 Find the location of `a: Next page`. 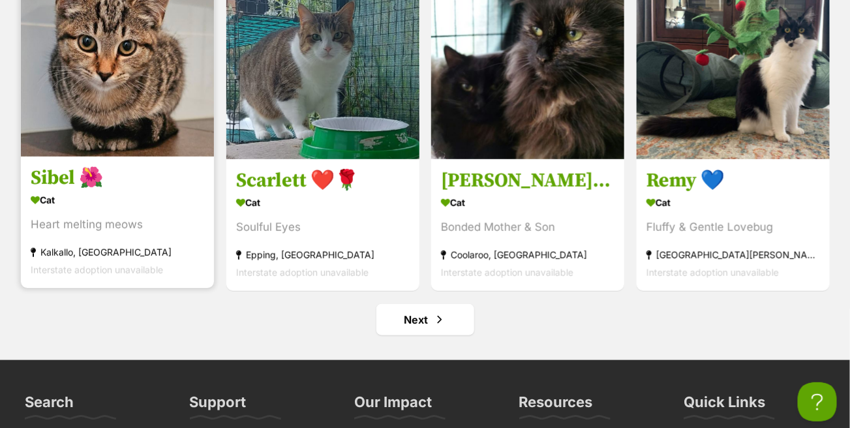

a: Next page is located at coordinates (426, 320).